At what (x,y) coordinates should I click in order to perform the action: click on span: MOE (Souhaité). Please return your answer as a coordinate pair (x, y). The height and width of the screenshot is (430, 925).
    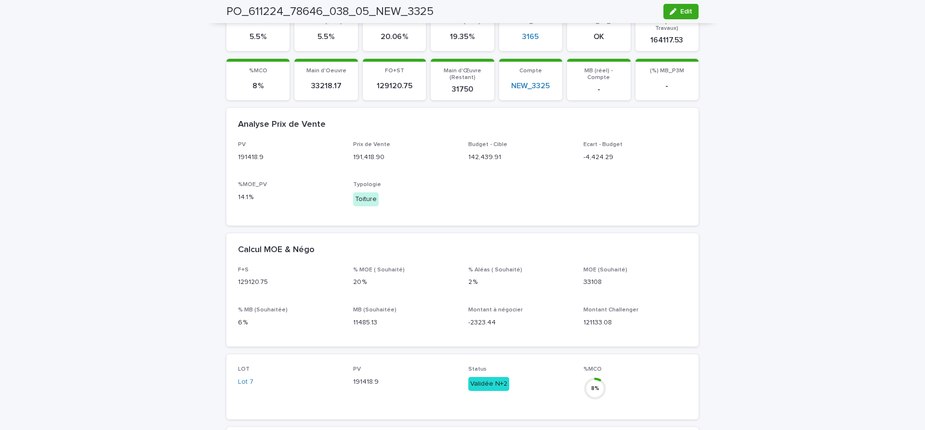
    Looking at the image, I should click on (605, 270).